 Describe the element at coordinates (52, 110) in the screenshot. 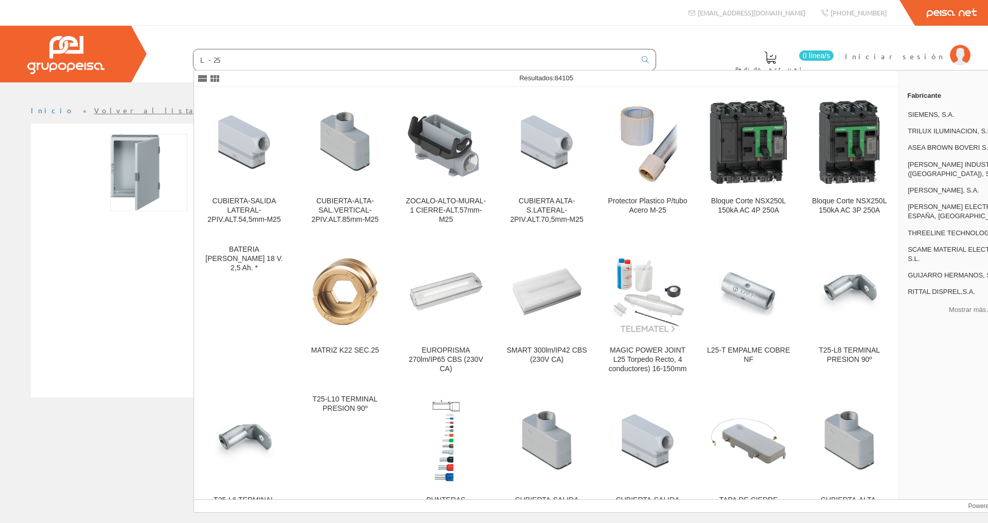

I see `a: Inicio` at that location.